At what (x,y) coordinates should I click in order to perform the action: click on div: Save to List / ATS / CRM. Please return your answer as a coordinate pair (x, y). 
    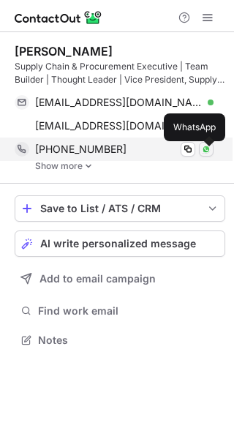
    Looking at the image, I should click on (120, 209).